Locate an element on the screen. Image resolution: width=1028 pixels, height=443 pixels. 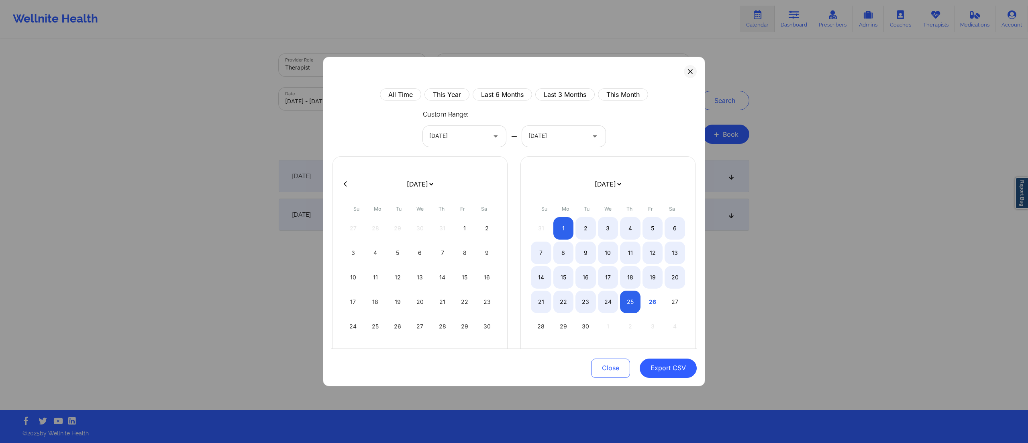
div: Wed Aug 27 2025 is located at coordinates (420, 326).